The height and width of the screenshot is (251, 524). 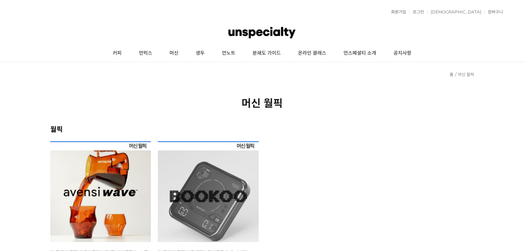 I want to click on img: [10월 머신 월픽] 아벤시 웨이브 센서리 서버/글라스 - 뉴컬러 앰버 (10/1~10/31), so click(x=101, y=192).